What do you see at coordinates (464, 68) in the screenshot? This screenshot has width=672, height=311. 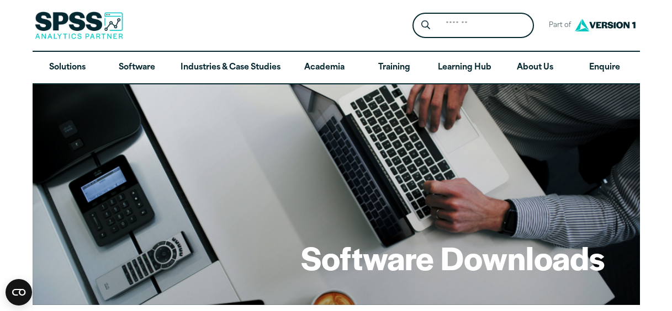 I see `a: Learning Hub` at bounding box center [464, 68].